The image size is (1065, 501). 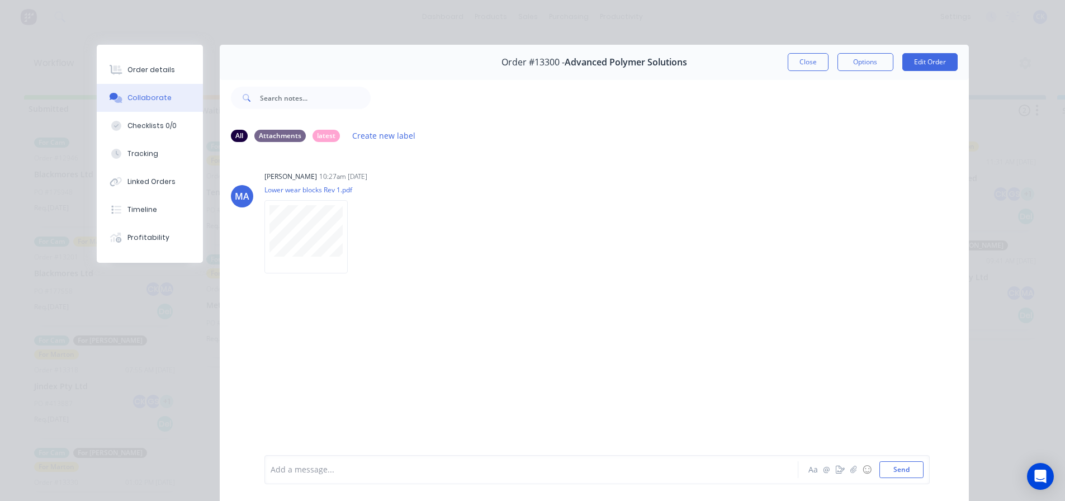 What do you see at coordinates (150, 126) in the screenshot?
I see `button: Checklists 0/0` at bounding box center [150, 126].